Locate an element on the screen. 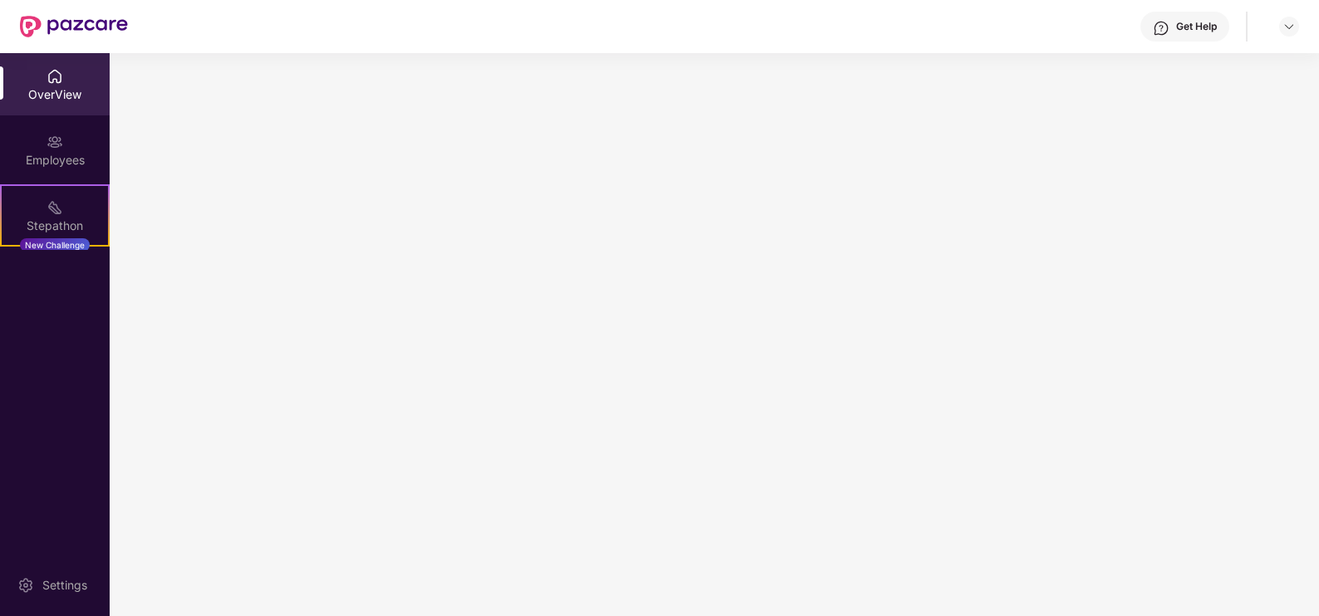  img: svg+xml;base64,PHN2ZyBpZD0iRHJvcGRvd24tMzJ4MzIiIHhtbG5zPSJodHRwOi8vd3d3LnczLm9yZy8yMDAwL3N2ZyIgd2... is located at coordinates (1289, 27).